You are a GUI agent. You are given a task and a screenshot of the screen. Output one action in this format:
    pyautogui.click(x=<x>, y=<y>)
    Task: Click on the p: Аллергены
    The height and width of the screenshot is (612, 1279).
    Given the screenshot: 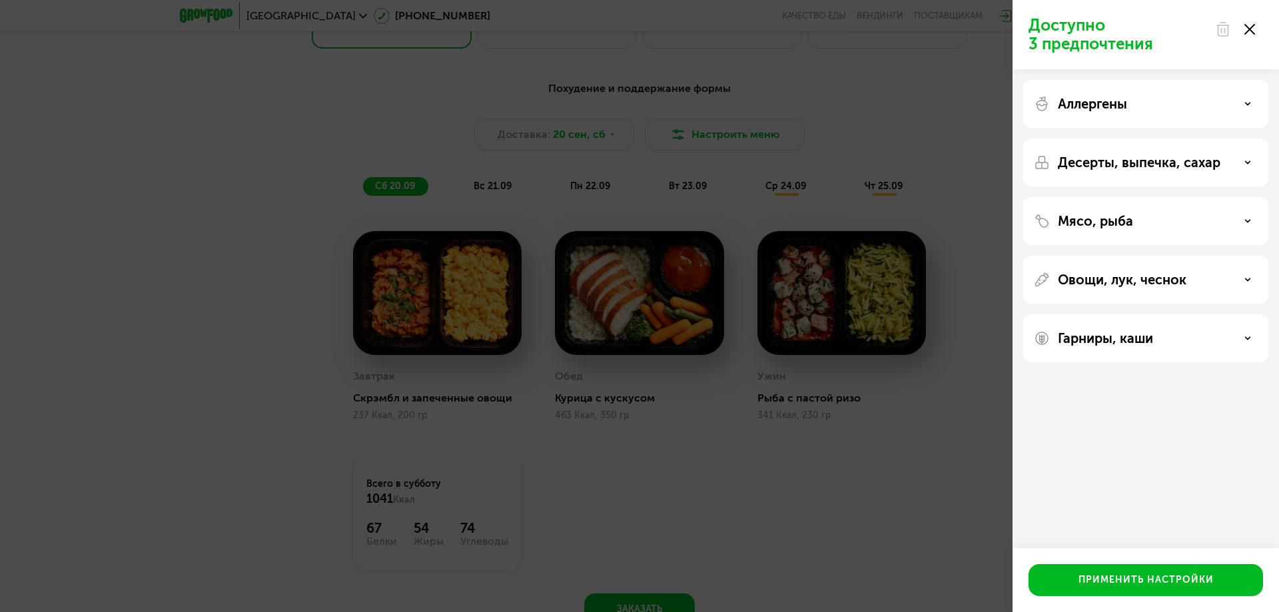 What is the action you would take?
    pyautogui.click(x=1093, y=104)
    